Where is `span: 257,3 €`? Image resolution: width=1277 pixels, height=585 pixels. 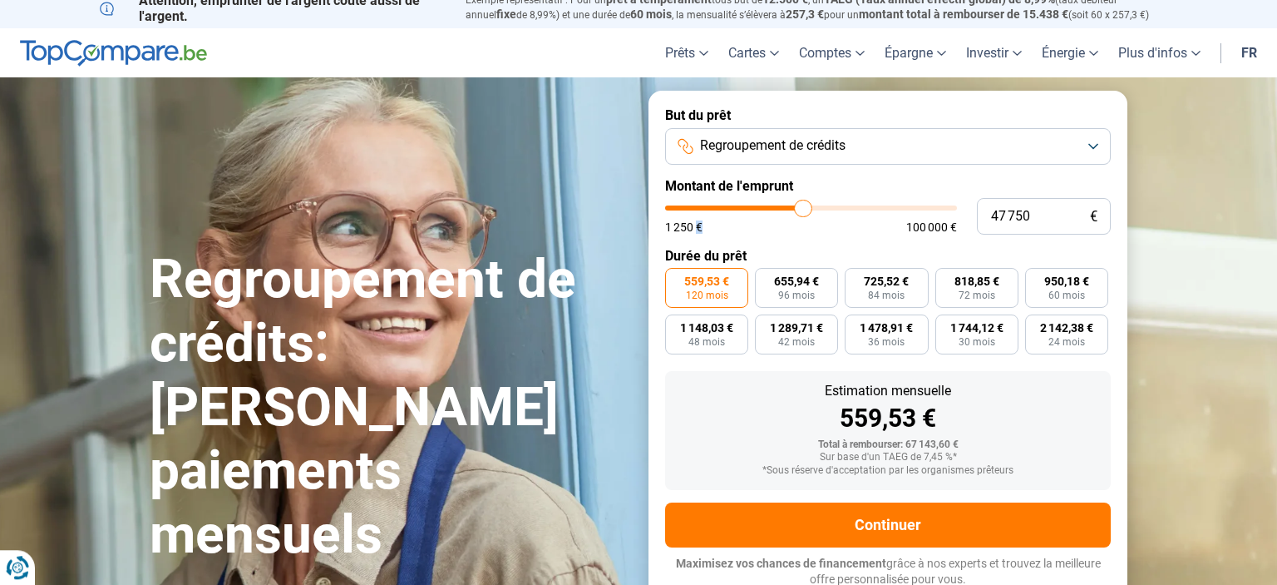
span: 257,3 € is located at coordinates (805, 14).